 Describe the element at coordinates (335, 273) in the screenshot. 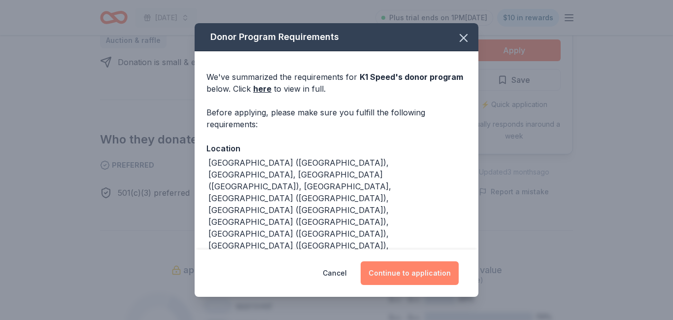

I see `button: Cancel` at that location.